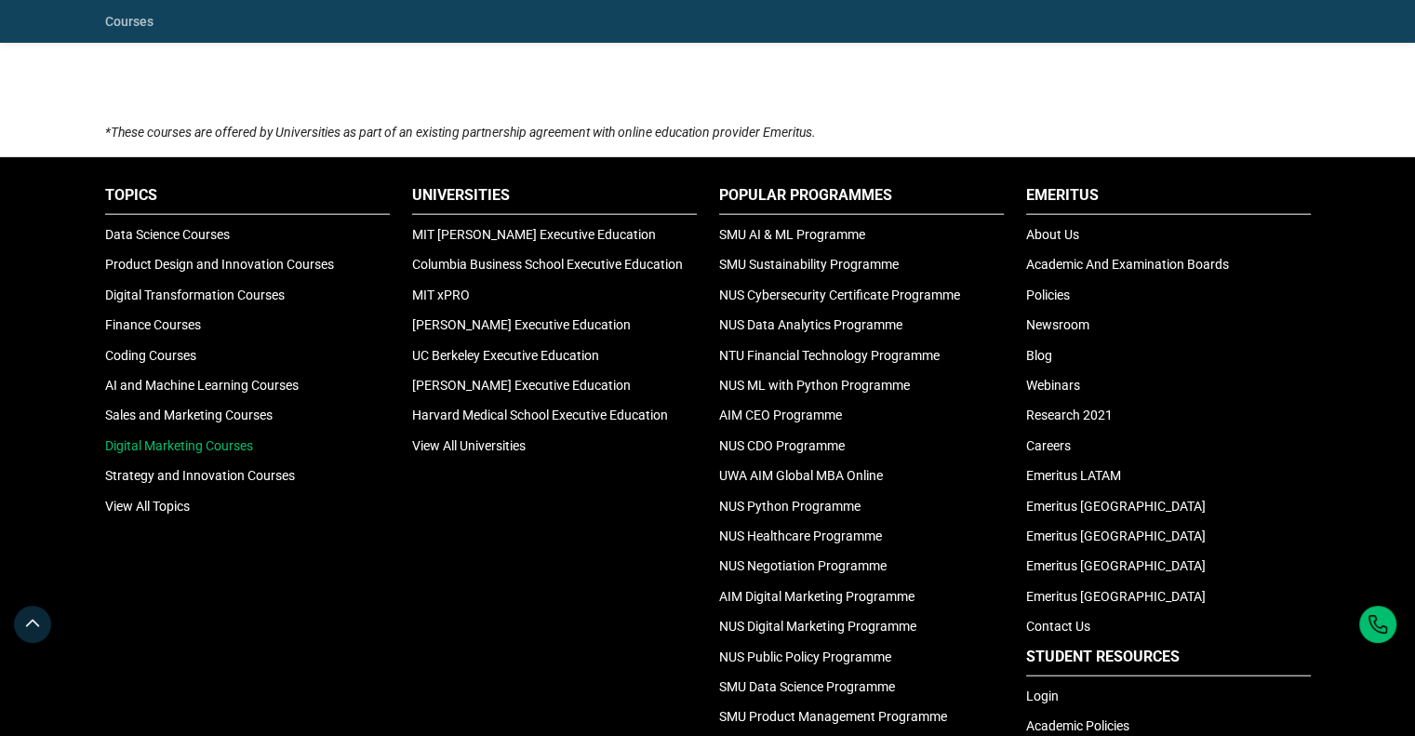 This screenshot has height=736, width=1415. I want to click on a: Coding Courses, so click(151, 355).